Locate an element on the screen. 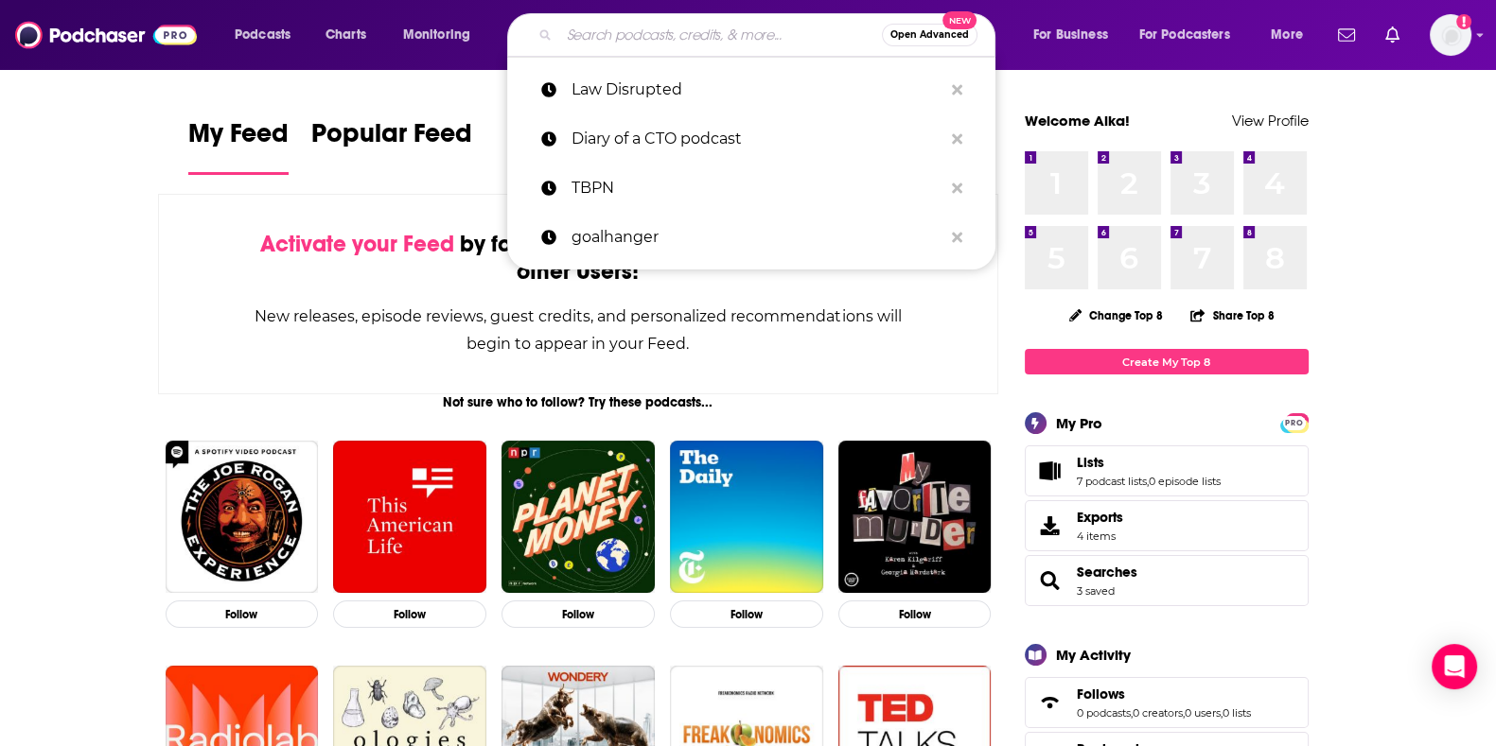 This screenshot has height=746, width=1496. span: Monitoring is located at coordinates (436, 35).